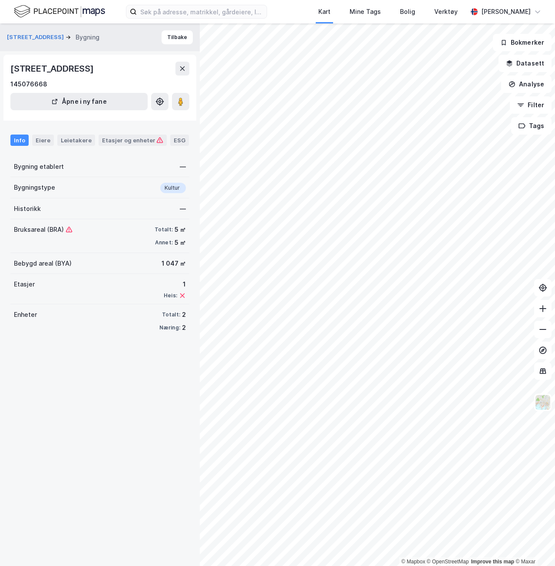 The image size is (555, 566). What do you see at coordinates (527, 84) in the screenshot?
I see `button: Analyse` at bounding box center [527, 84].